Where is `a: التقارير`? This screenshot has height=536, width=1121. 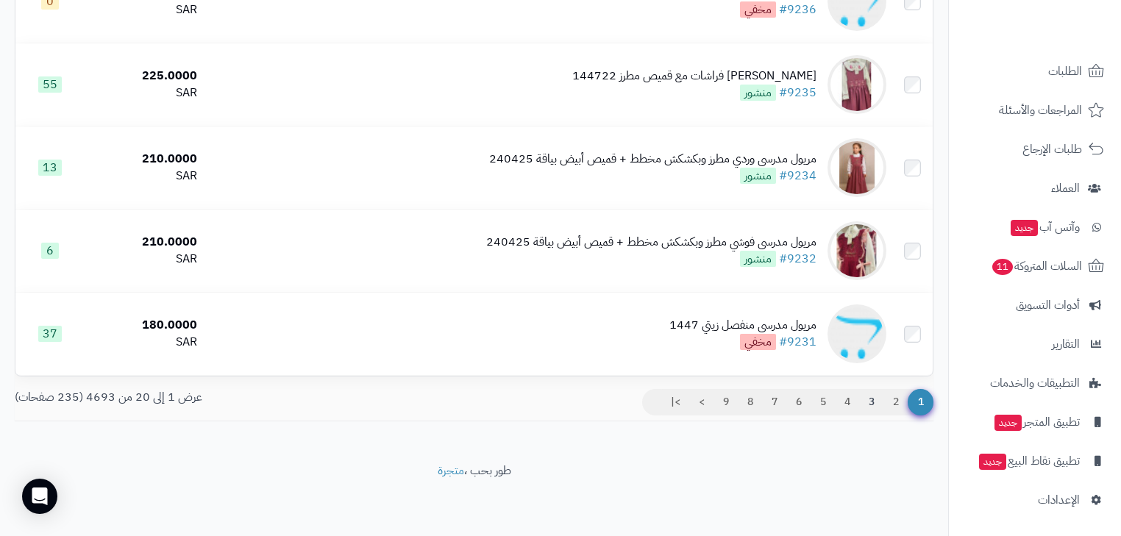
a: التقارير is located at coordinates (1035, 344).